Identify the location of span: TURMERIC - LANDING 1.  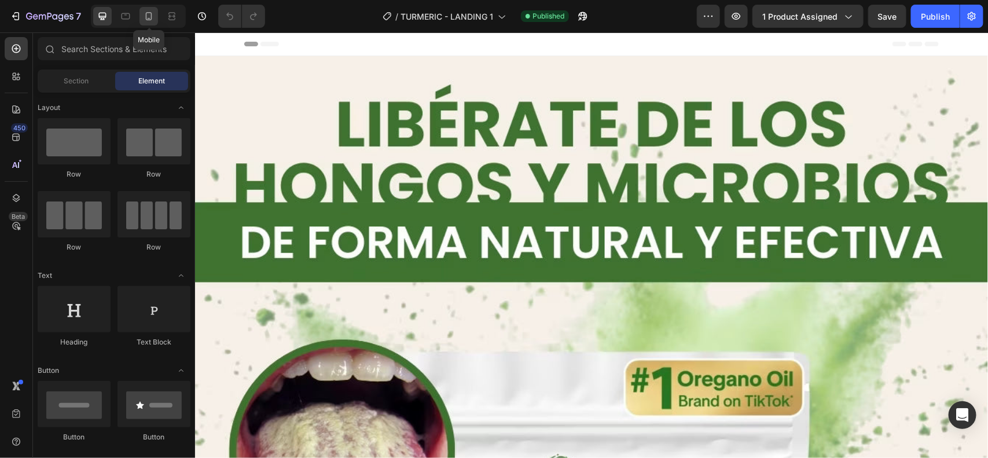
(447, 16).